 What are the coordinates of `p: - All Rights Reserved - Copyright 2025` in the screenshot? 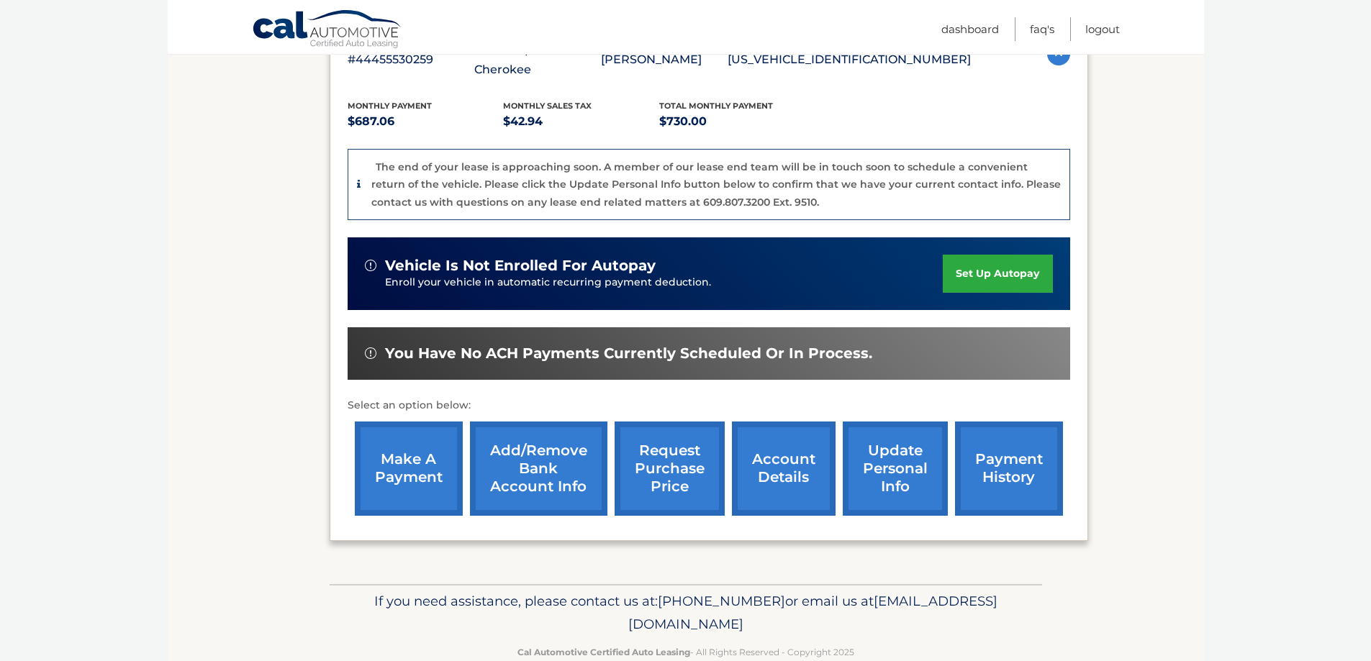 It's located at (686, 652).